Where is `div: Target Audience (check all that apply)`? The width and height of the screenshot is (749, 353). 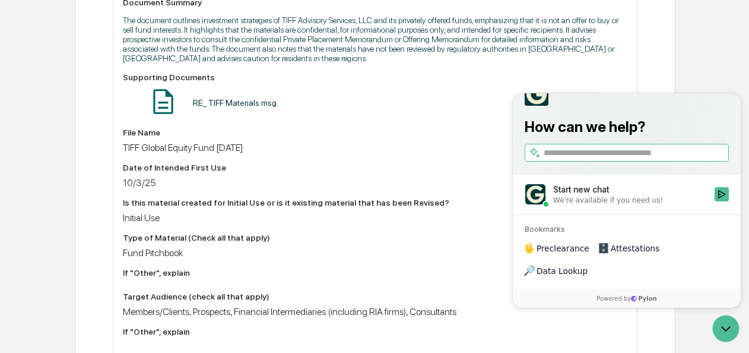
div: Target Audience (check all that apply) is located at coordinates (375, 296).